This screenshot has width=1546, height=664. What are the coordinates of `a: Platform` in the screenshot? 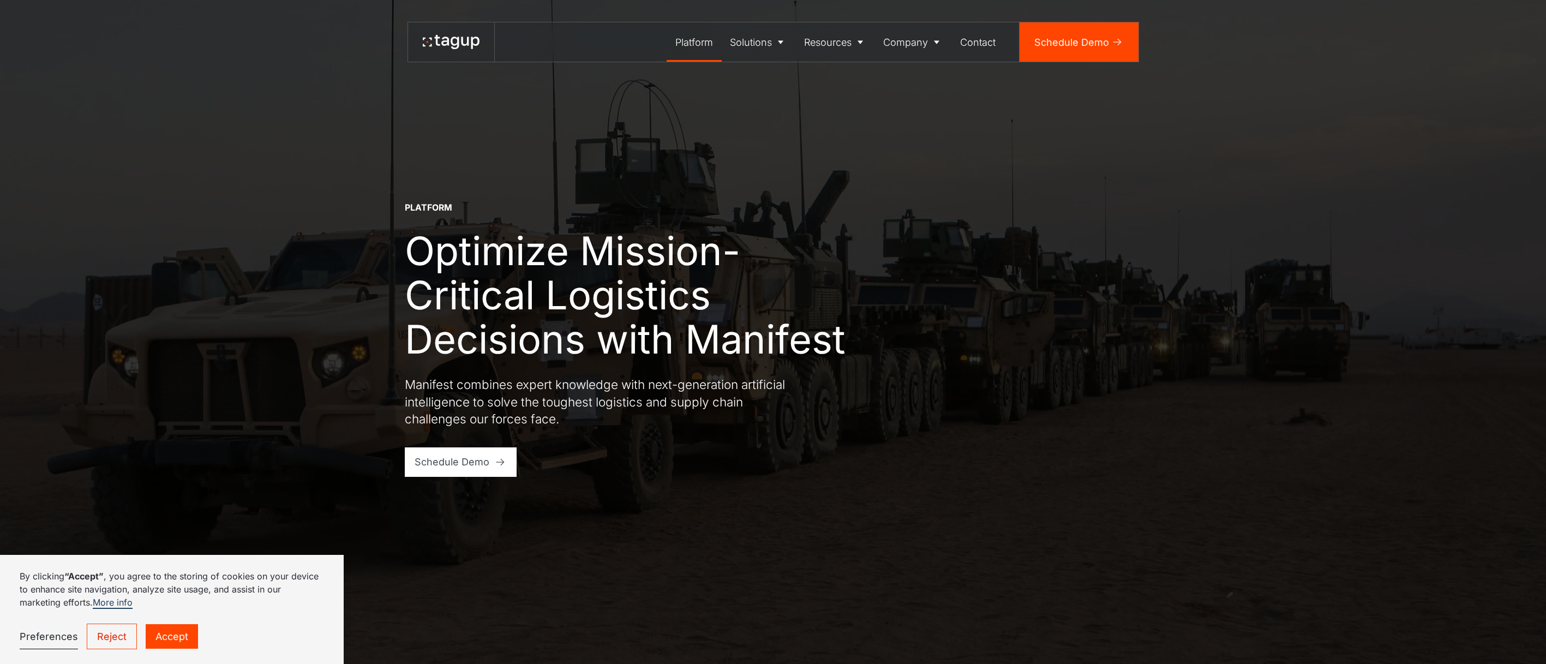 It's located at (694, 42).